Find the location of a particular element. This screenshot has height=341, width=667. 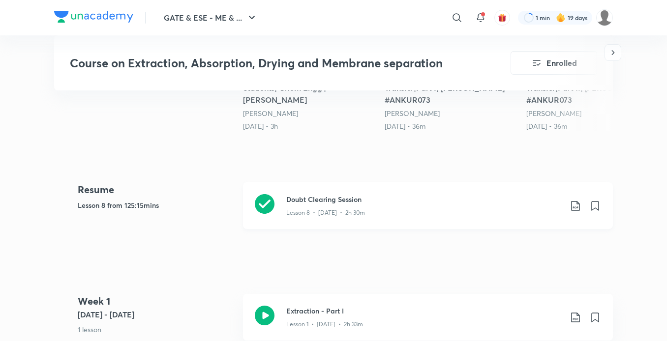

h3: Extraction - Part I is located at coordinates (424, 311).